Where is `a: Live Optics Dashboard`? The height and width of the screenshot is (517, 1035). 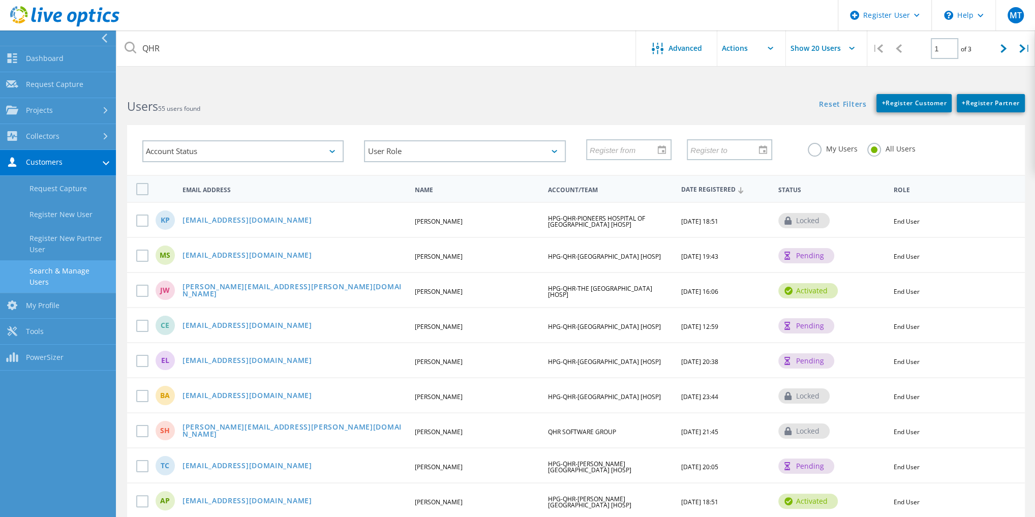 a: Live Optics Dashboard is located at coordinates (65, 25).